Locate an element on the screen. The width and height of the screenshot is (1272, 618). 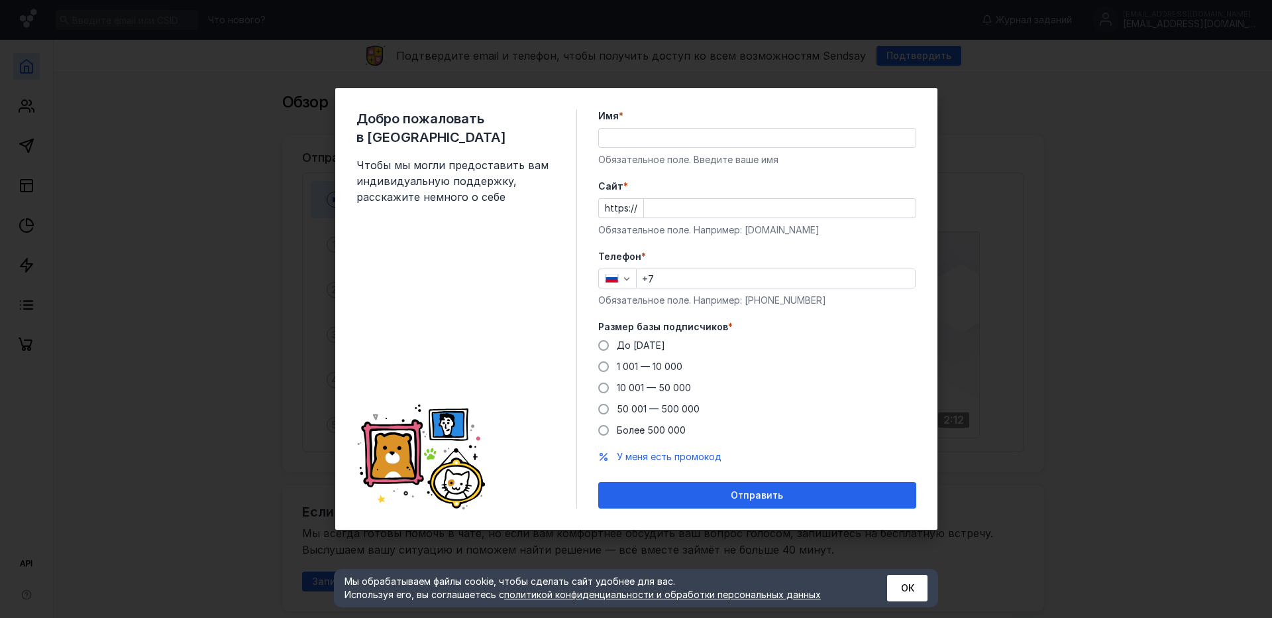
span: Более 500 000 is located at coordinates (651, 429).